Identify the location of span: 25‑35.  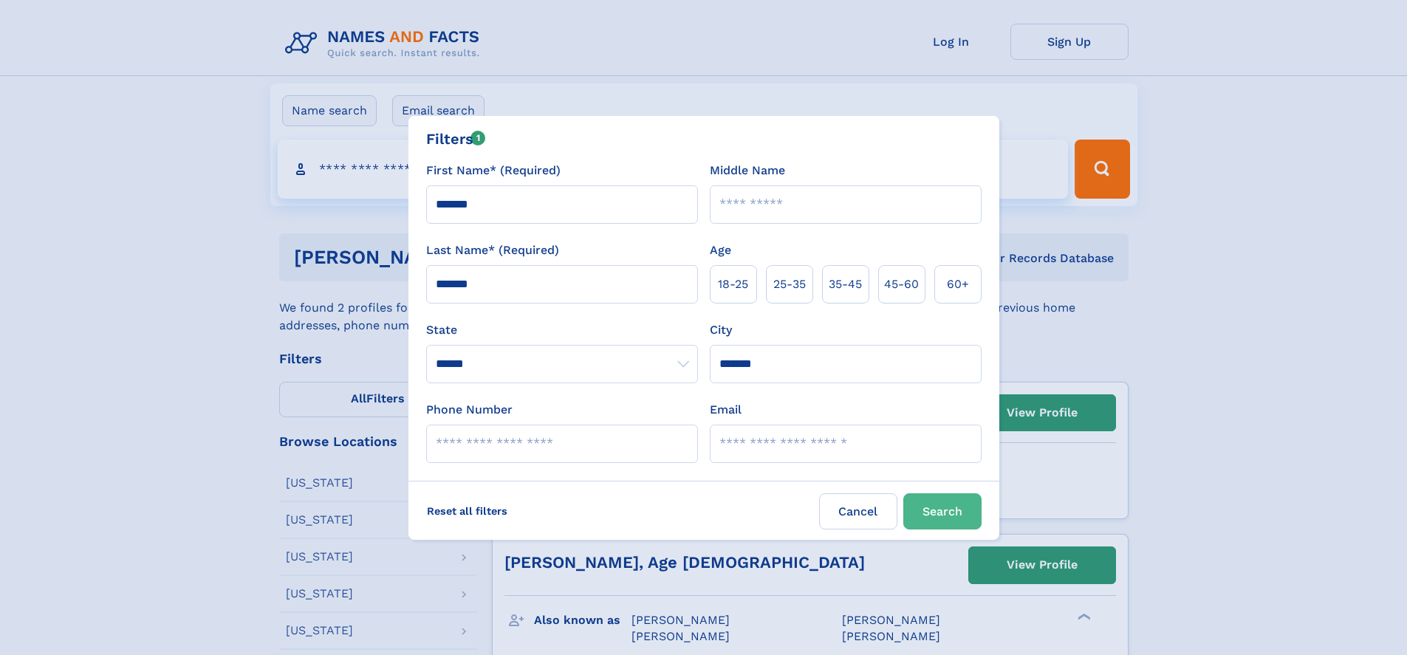
(790, 284).